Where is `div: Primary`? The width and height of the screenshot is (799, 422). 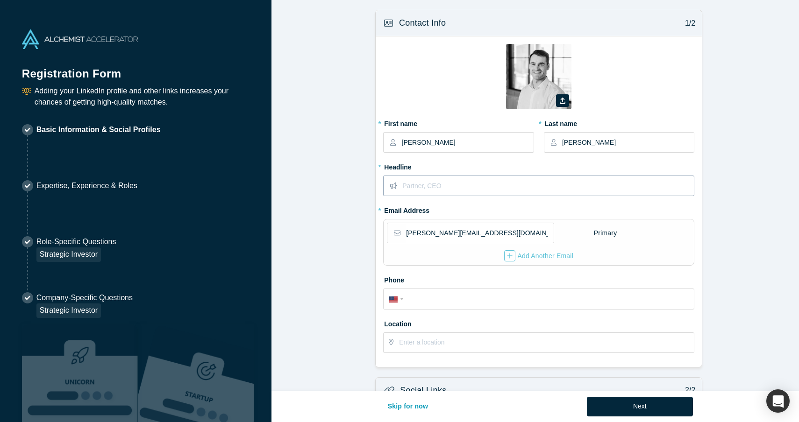 div: Primary is located at coordinates (605, 233).